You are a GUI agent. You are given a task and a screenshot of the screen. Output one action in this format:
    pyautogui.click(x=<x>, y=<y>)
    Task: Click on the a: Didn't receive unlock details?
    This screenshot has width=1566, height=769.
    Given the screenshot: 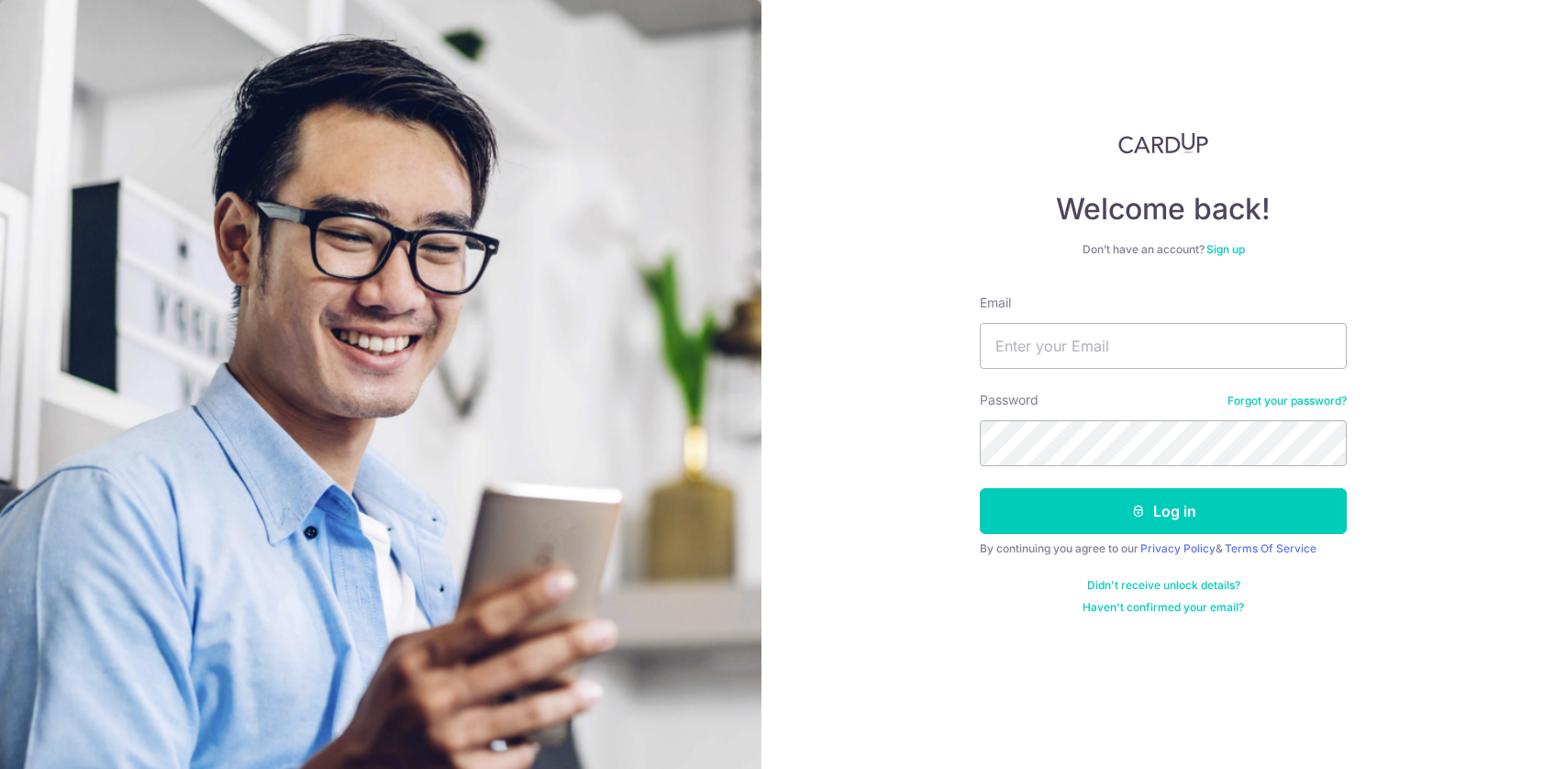 What is the action you would take?
    pyautogui.click(x=1163, y=585)
    